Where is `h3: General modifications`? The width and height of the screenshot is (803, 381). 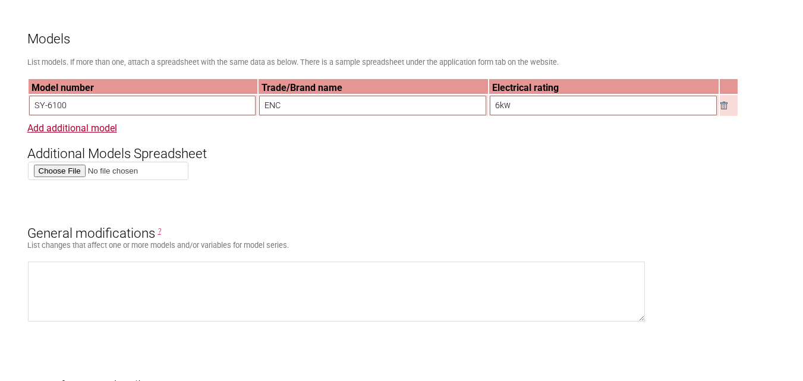
h3: General modifications is located at coordinates (402, 223).